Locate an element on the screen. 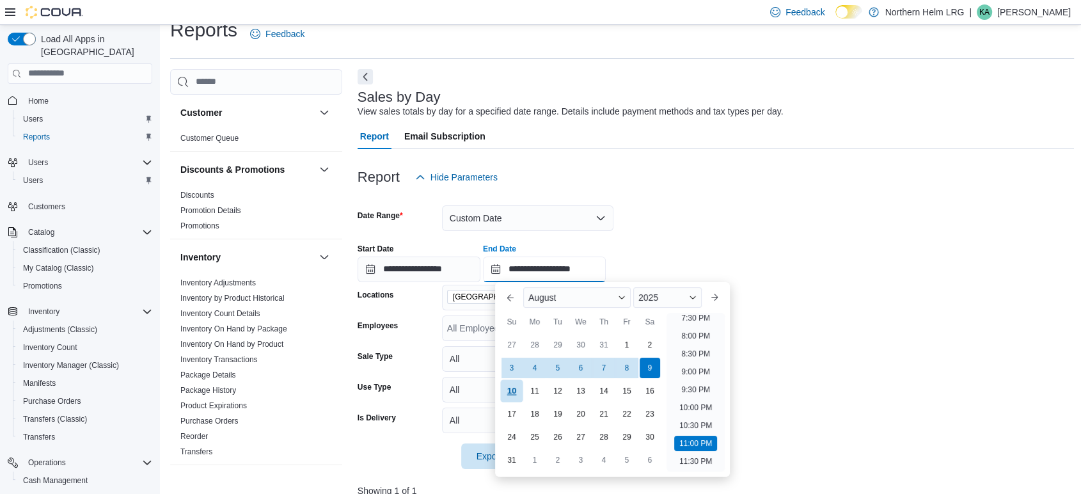 This screenshot has height=494, width=1081. a: Adjustments (Classic) is located at coordinates (60, 329).